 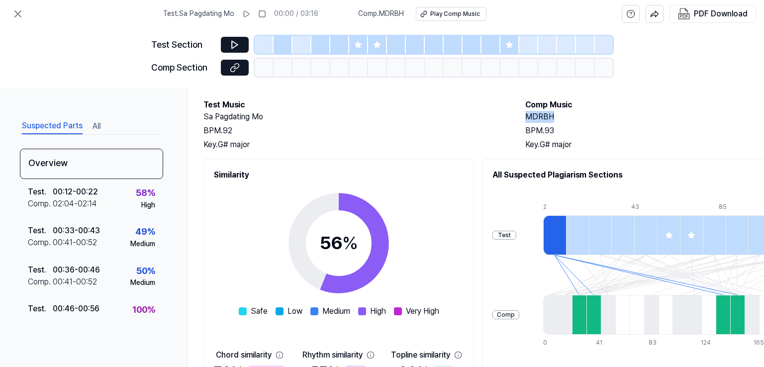 I want to click on div: Key. G# major, so click(x=354, y=145).